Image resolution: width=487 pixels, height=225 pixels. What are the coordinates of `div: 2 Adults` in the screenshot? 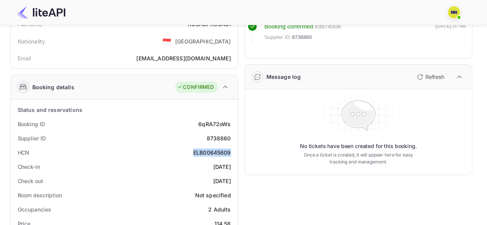 It's located at (219, 209).